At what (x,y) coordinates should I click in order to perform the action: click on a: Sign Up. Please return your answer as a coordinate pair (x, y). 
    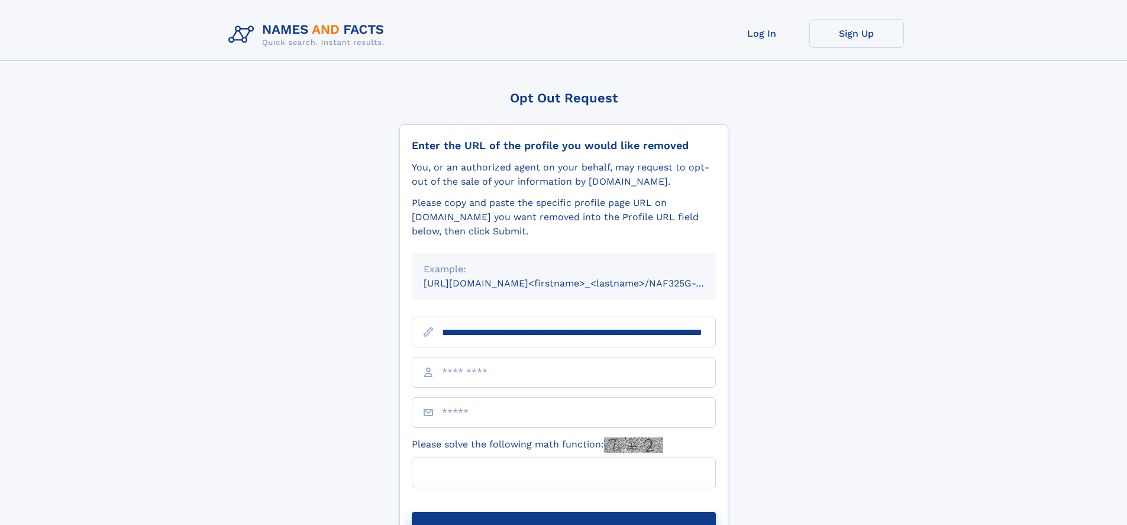
    Looking at the image, I should click on (857, 33).